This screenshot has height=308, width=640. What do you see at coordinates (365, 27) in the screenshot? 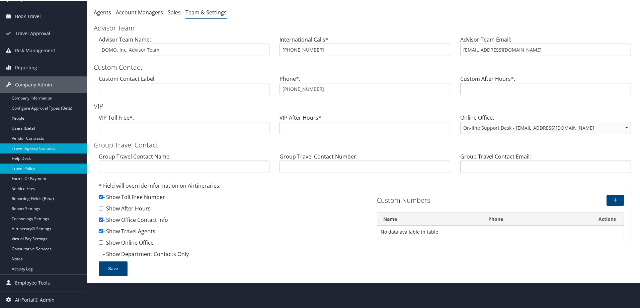
I see `h3: Advisor Team` at bounding box center [365, 27].